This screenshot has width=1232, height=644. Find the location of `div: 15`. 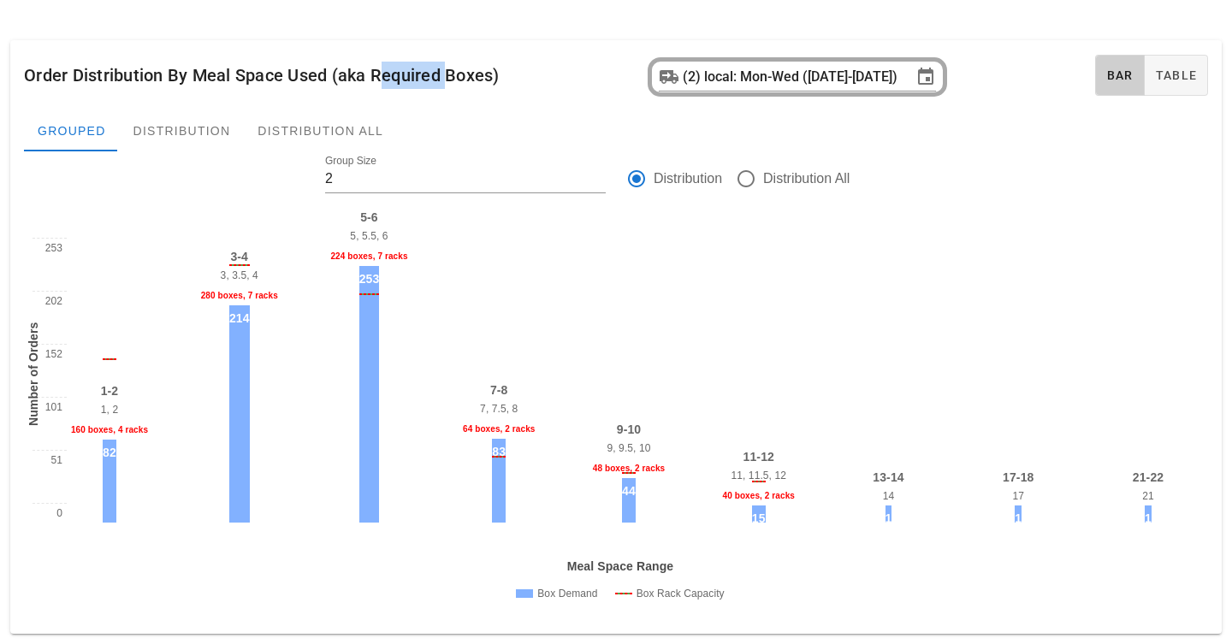

div: 15 is located at coordinates (759, 519).